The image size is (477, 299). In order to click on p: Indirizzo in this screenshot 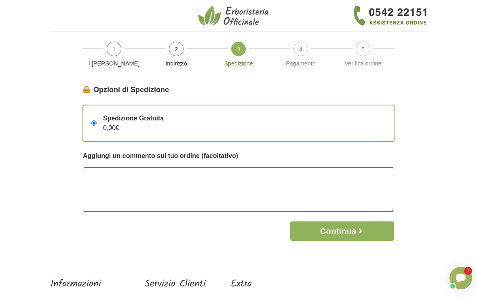, I will do `click(176, 64)`.